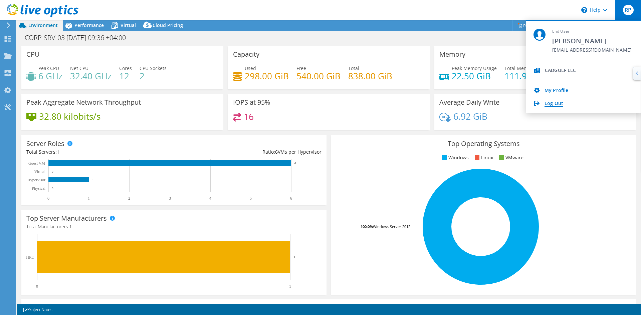 This screenshot has width=641, height=315. Describe the element at coordinates (318, 76) in the screenshot. I see `h4: 540.00 GiB` at that location.